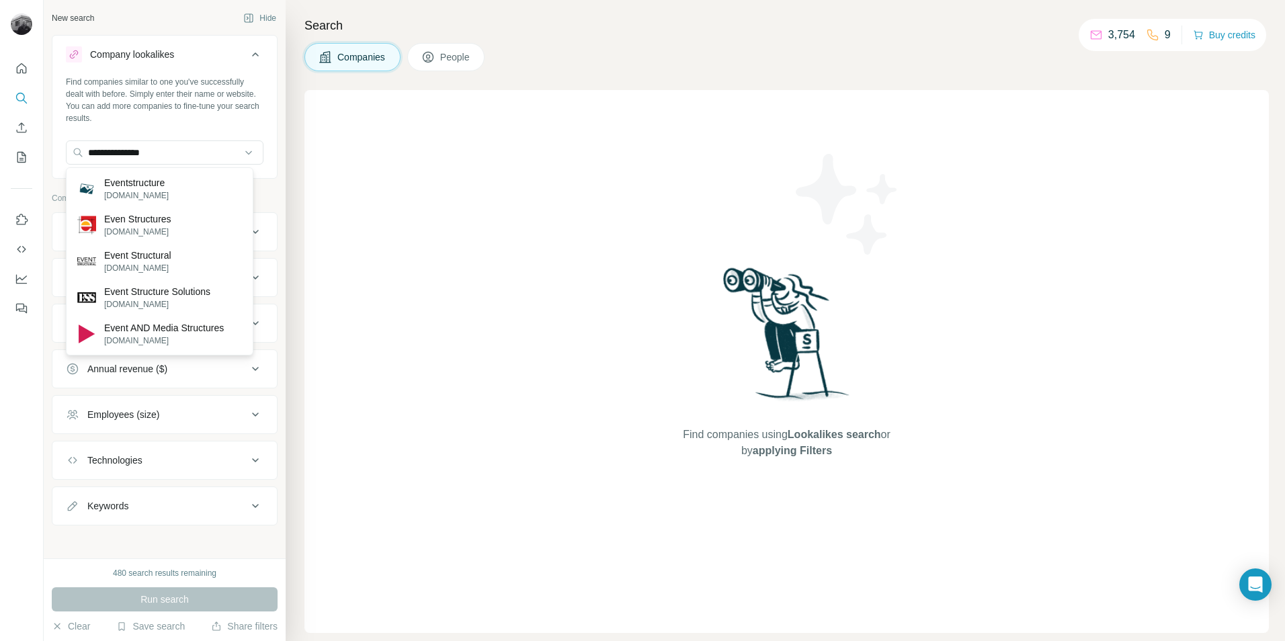 The image size is (1285, 641). What do you see at coordinates (87, 298) in the screenshot?
I see `img: Event Structure Solutions` at bounding box center [87, 298].